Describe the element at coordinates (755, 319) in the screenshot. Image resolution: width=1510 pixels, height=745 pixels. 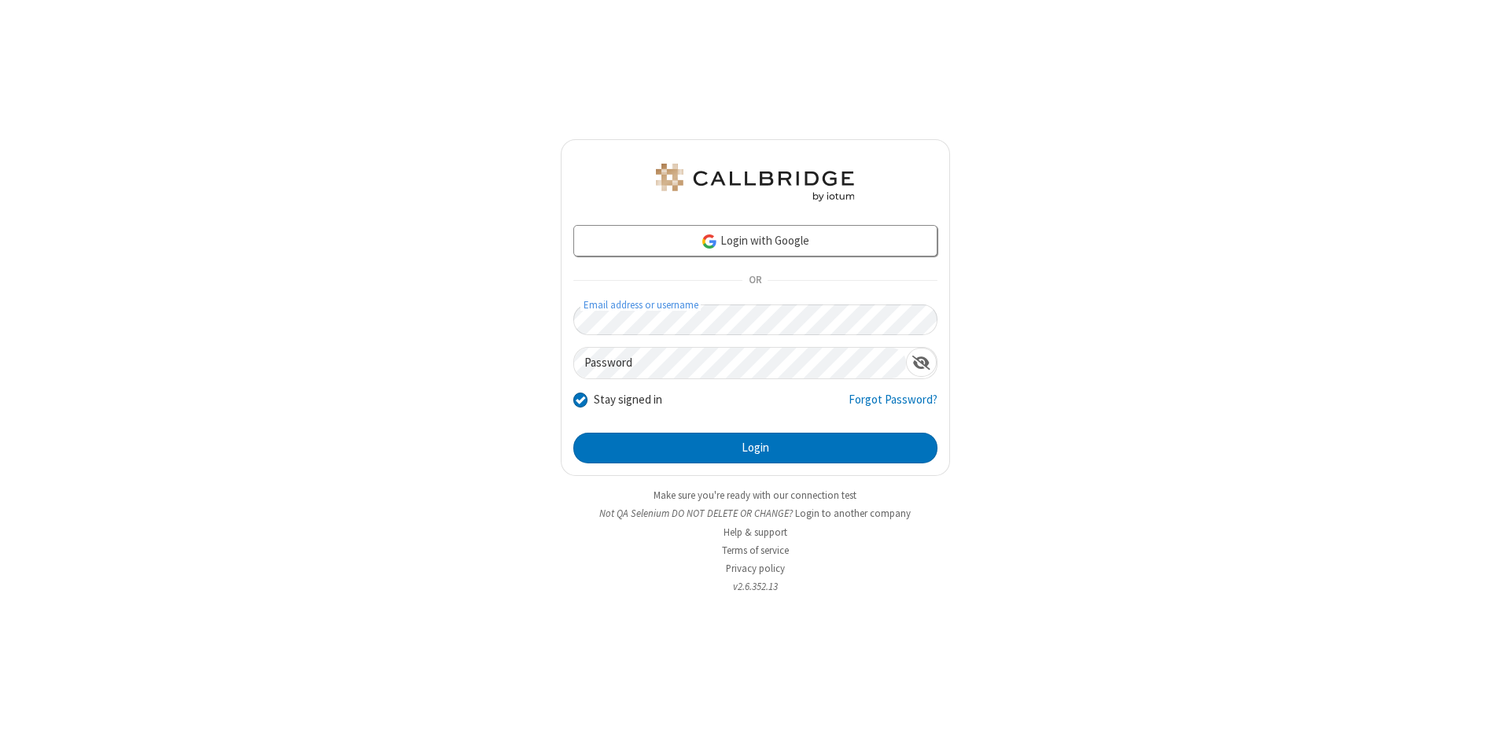
I see `input: Email address or username` at that location.